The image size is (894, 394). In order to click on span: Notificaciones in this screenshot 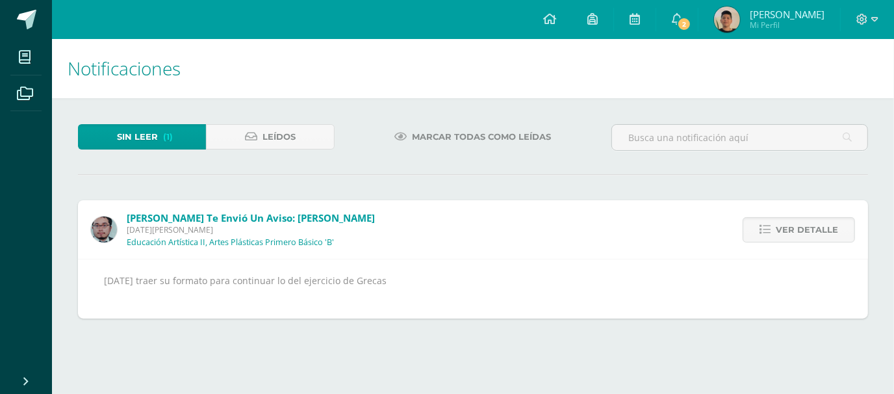, I will do `click(124, 68)`.